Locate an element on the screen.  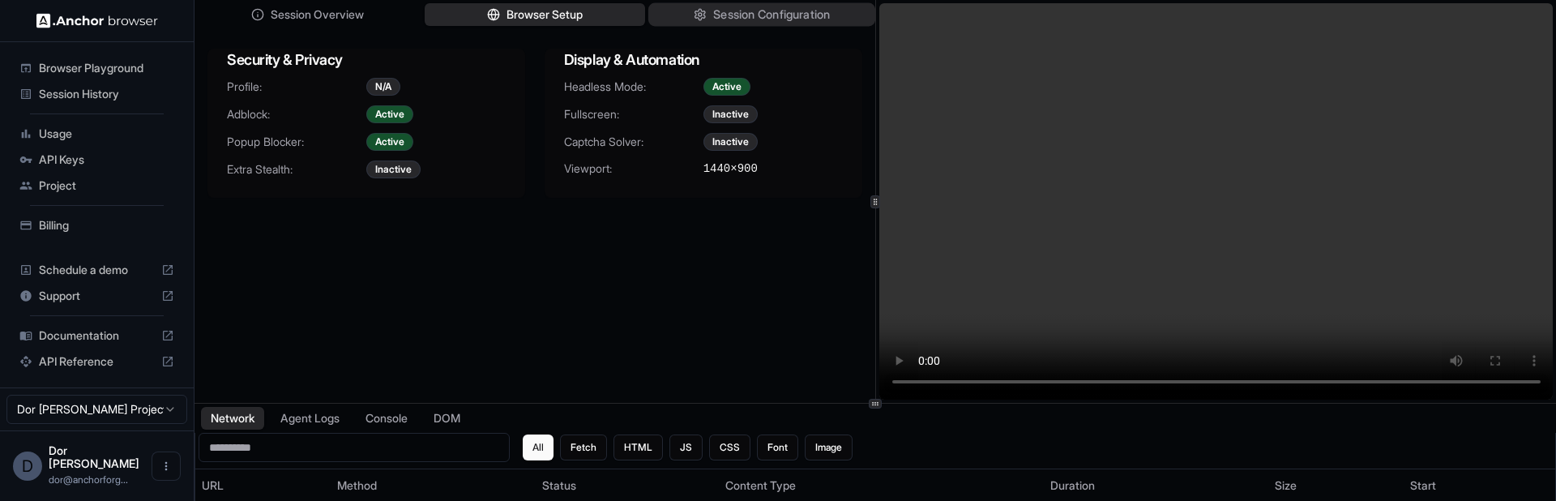
div: Billing is located at coordinates (96, 225).